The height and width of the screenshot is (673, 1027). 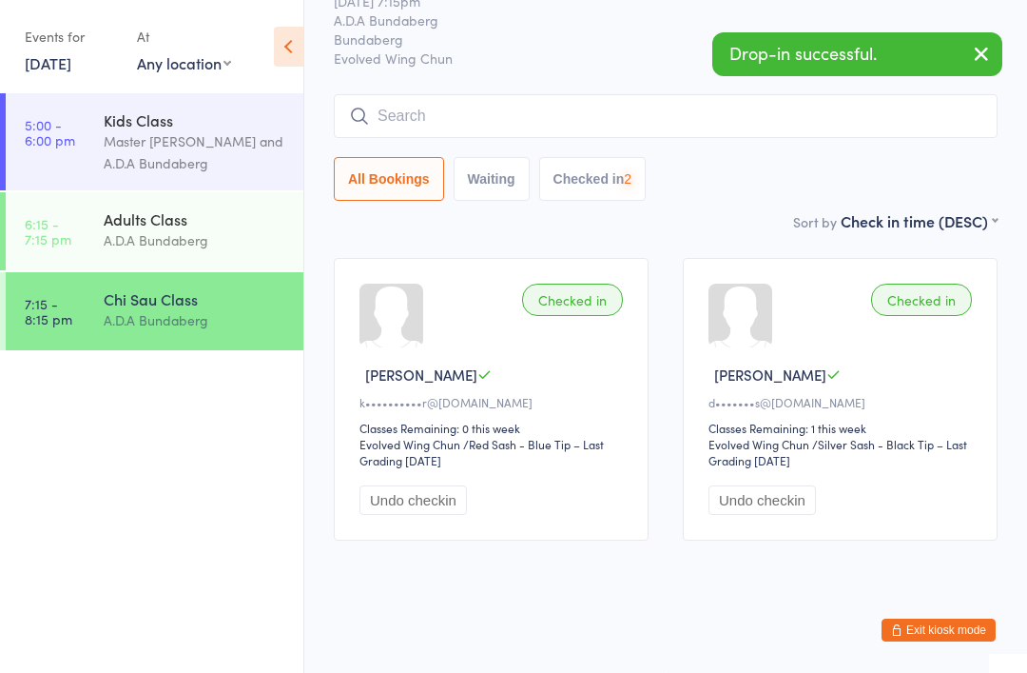 What do you see at coordinates (49, 132) in the screenshot?
I see `time: 5:00 - 6:00 pm` at bounding box center [49, 132].